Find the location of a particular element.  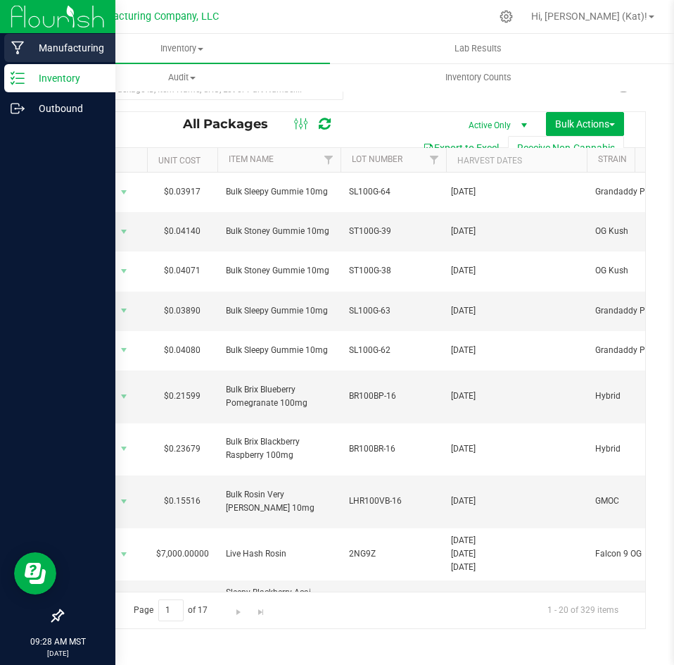

button: Export to Excel is located at coordinates (461, 148).